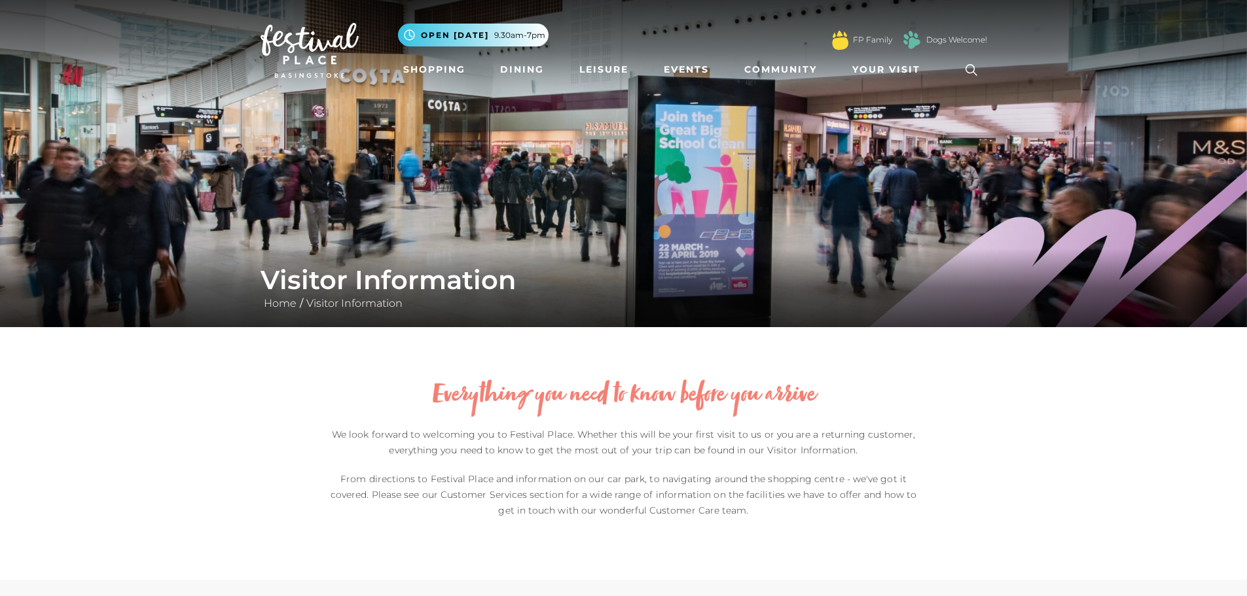 This screenshot has width=1247, height=596. I want to click on a: Community, so click(780, 69).